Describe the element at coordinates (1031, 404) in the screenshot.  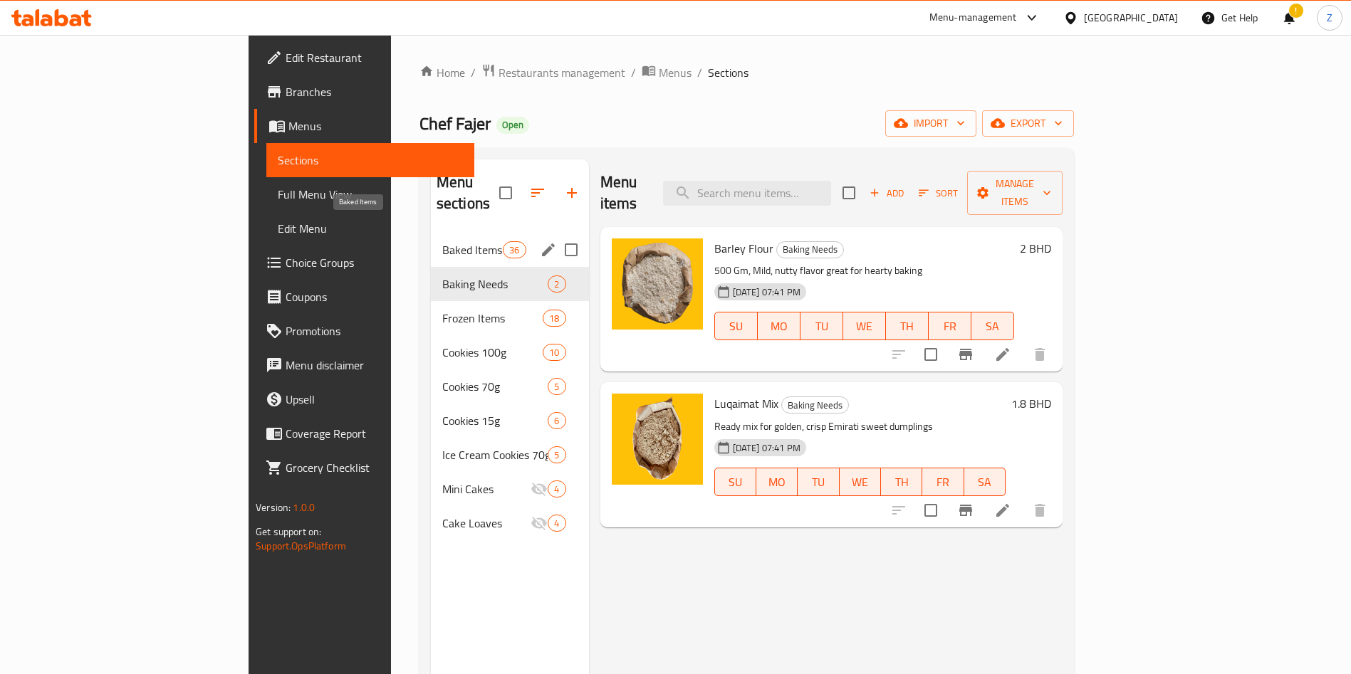
I see `h6: 1.8 BHD` at that location.